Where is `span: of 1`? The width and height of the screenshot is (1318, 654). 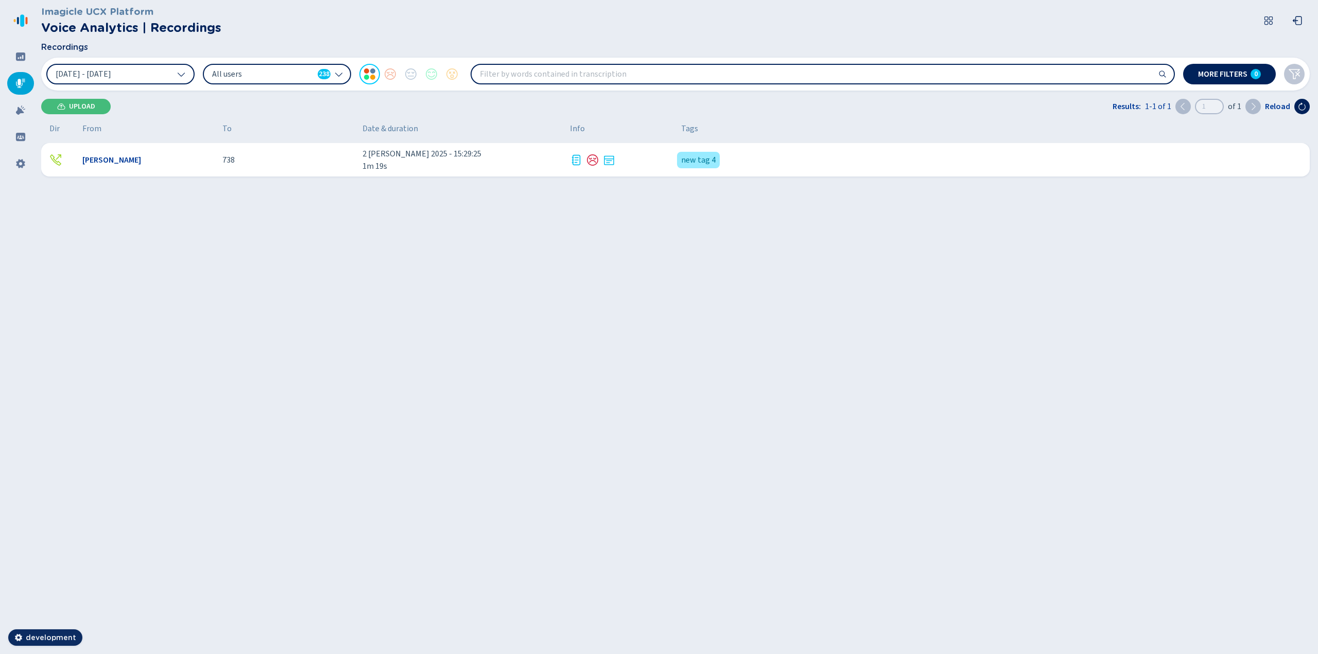 span: of 1 is located at coordinates (1234, 107).